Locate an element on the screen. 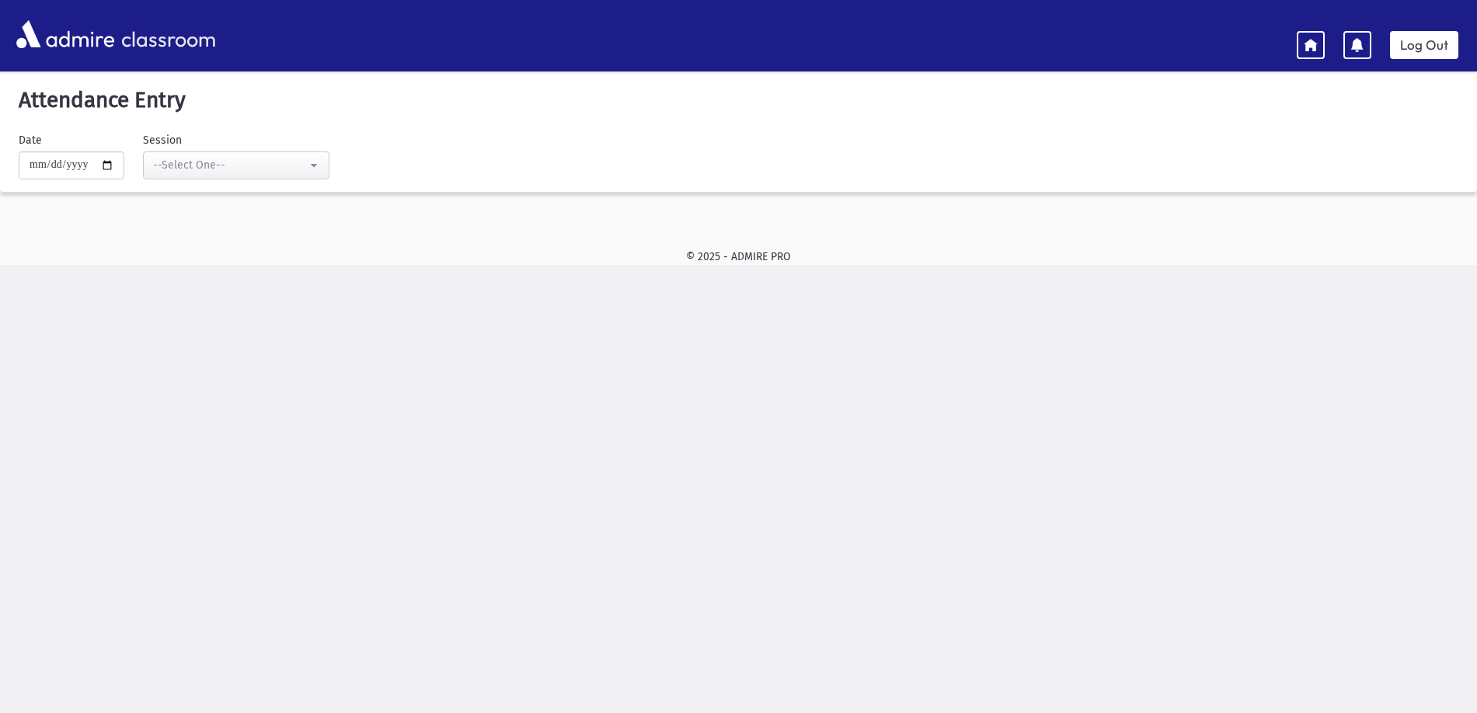 The image size is (1477, 713). img: AdmirePro is located at coordinates (65, 34).